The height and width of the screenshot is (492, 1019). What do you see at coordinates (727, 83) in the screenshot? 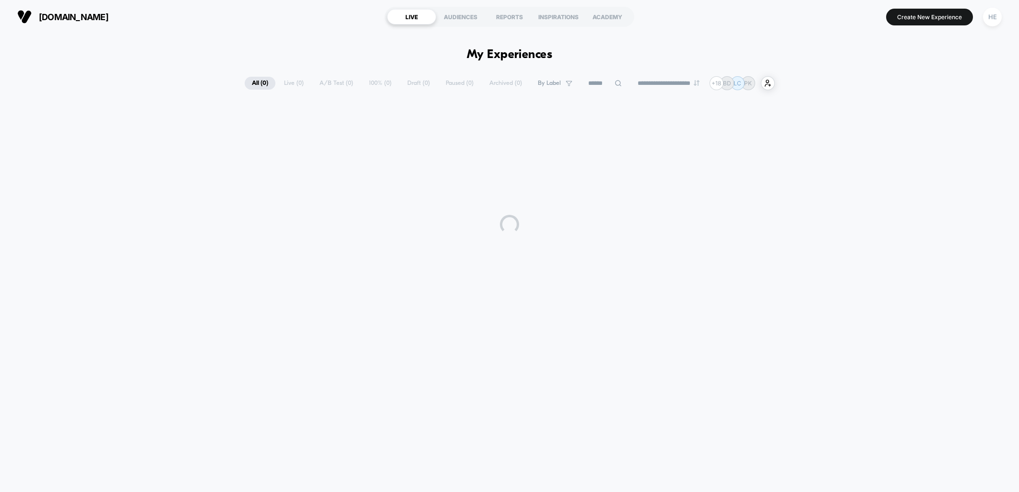
I see `p: BD` at bounding box center [727, 83].